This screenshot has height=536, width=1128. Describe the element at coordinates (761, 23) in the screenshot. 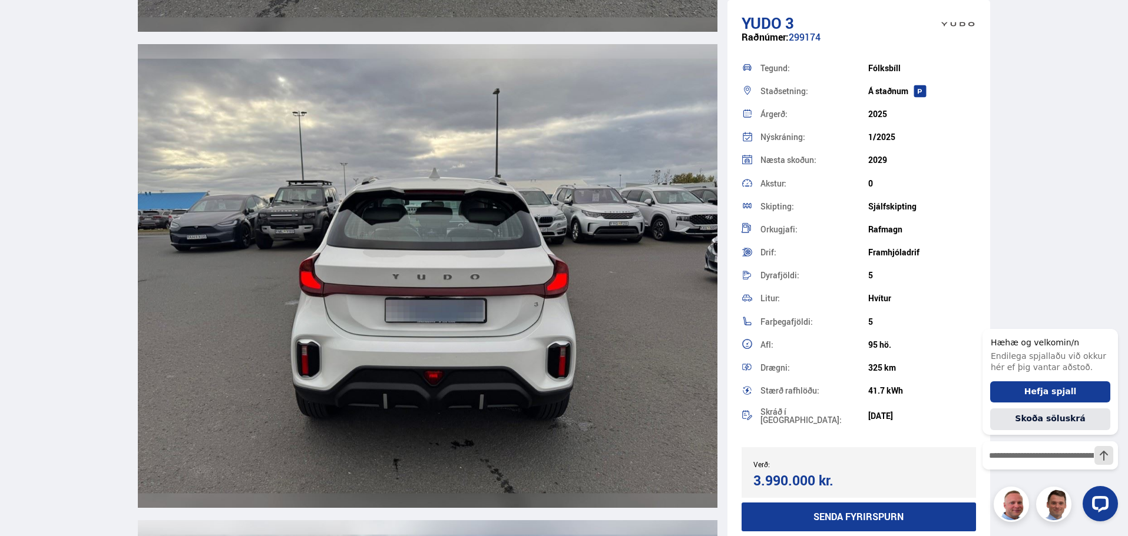

I see `span: YUDO` at that location.